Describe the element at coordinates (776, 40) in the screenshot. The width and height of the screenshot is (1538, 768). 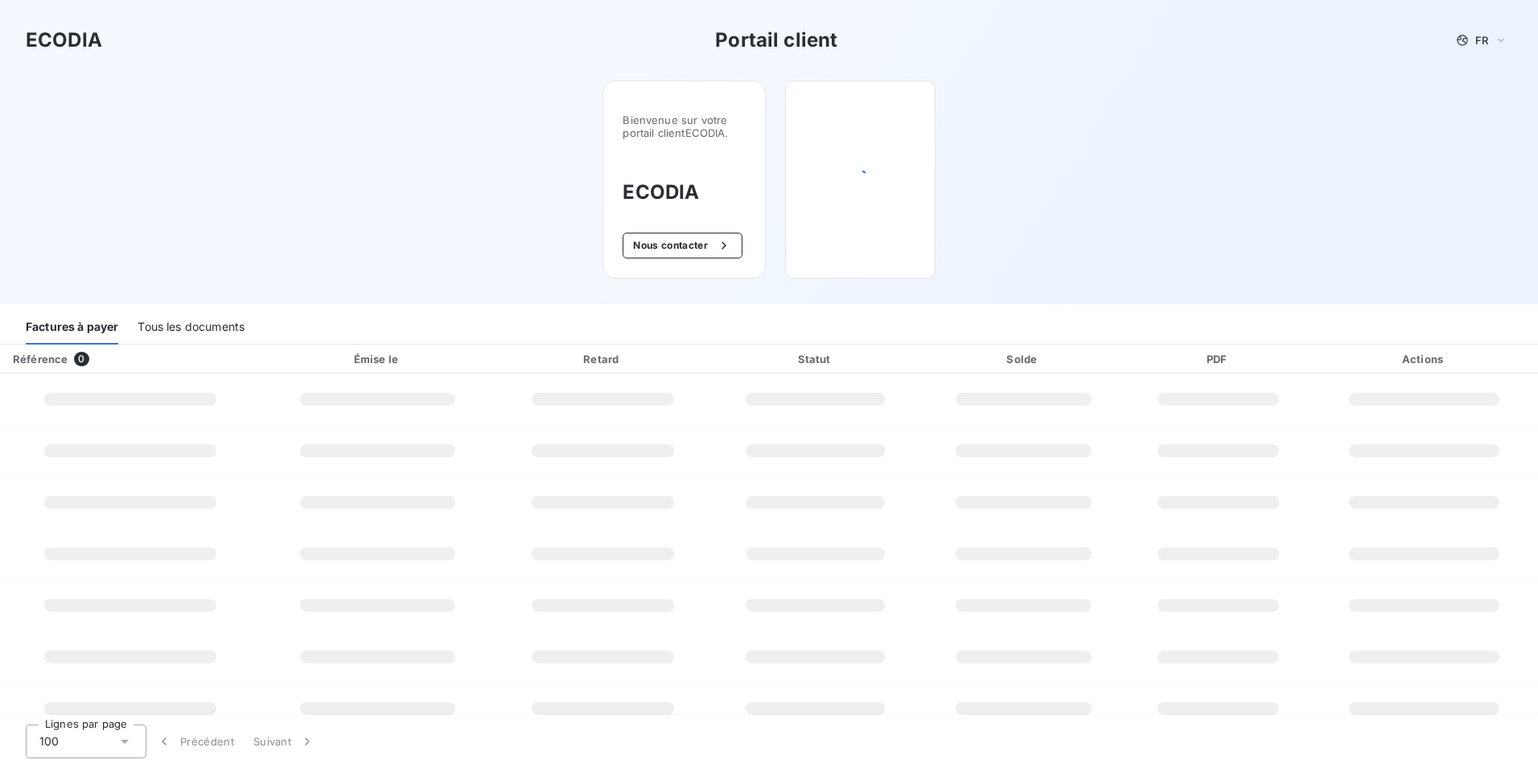
I see `h3: Portail client` at that location.